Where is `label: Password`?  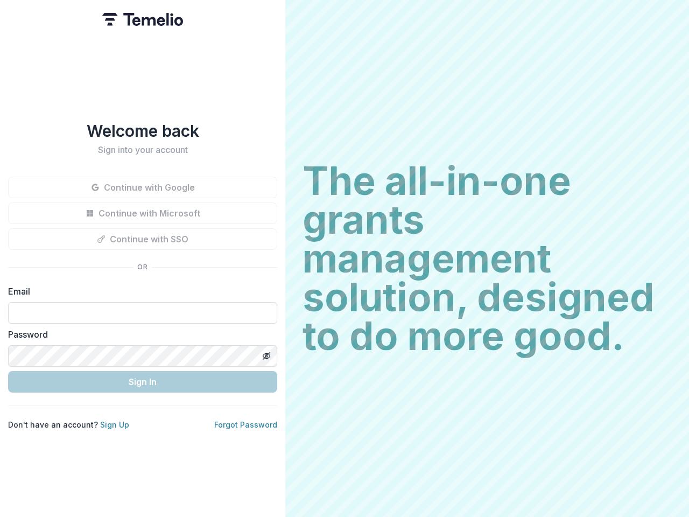
label: Password is located at coordinates (139, 334).